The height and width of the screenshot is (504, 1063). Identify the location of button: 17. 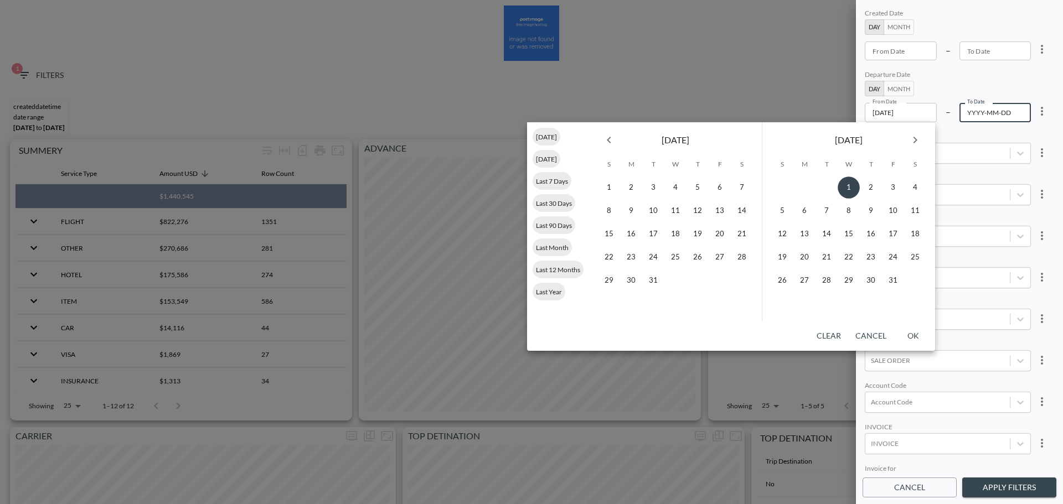
(893, 234).